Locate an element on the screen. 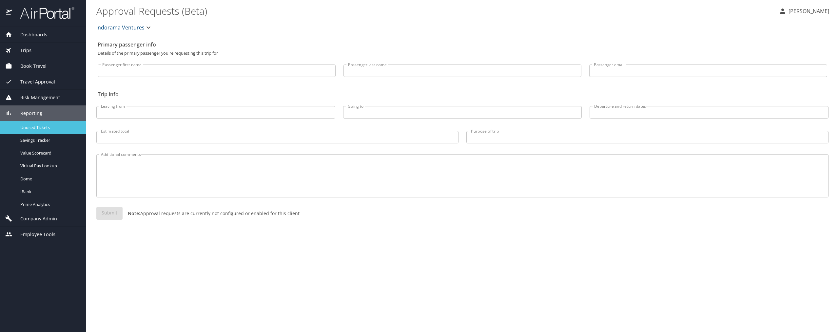 Image resolution: width=839 pixels, height=332 pixels. span: Value Scorecard is located at coordinates (49, 153).